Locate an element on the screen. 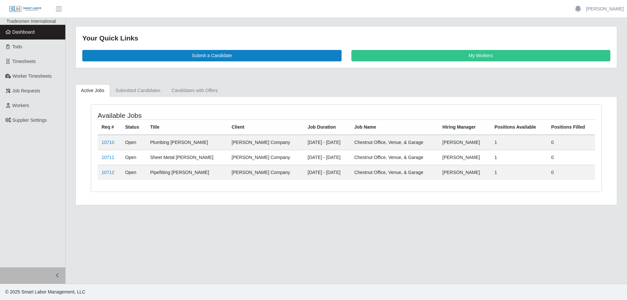 This screenshot has width=627, height=300. img: SLM Logo is located at coordinates (25, 9).